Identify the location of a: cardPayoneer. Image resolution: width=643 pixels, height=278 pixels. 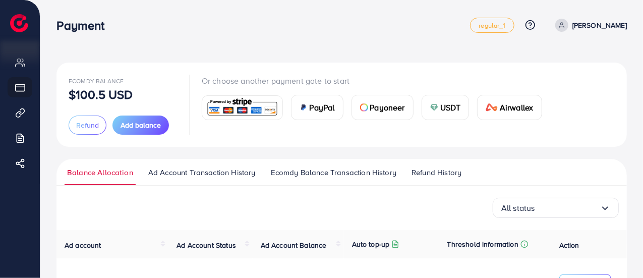
(382, 107).